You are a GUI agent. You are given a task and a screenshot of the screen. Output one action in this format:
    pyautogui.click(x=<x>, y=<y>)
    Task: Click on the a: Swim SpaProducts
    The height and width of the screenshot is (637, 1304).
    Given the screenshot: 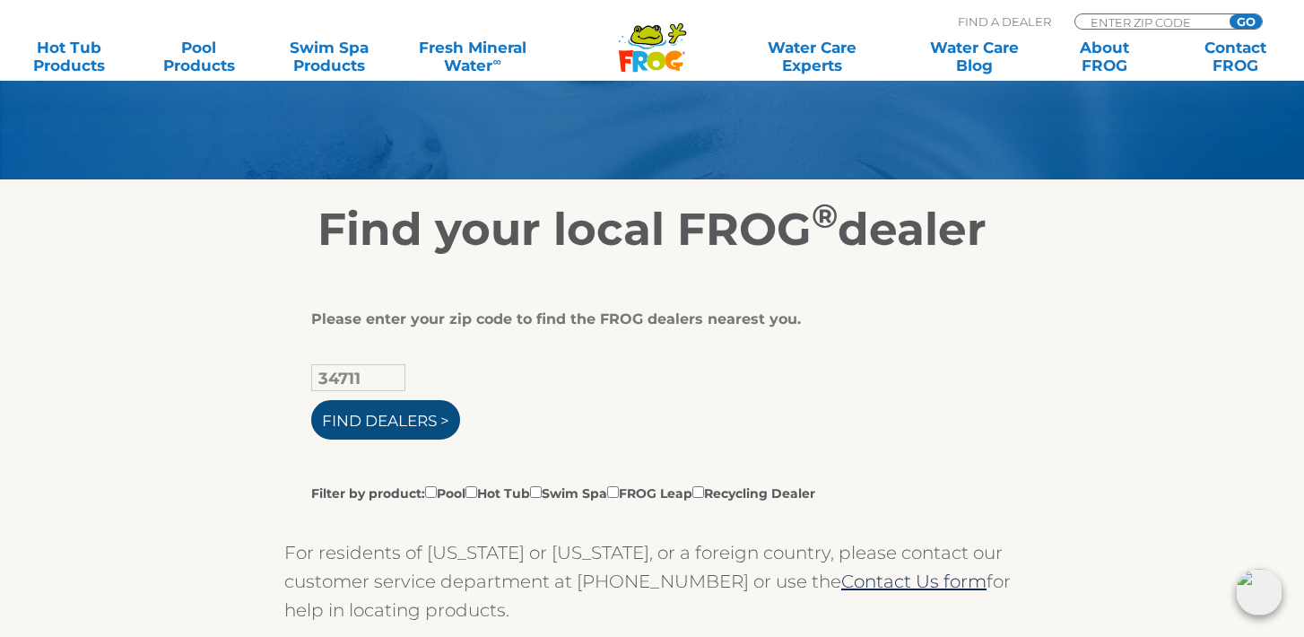 What is the action you would take?
    pyautogui.click(x=329, y=57)
    